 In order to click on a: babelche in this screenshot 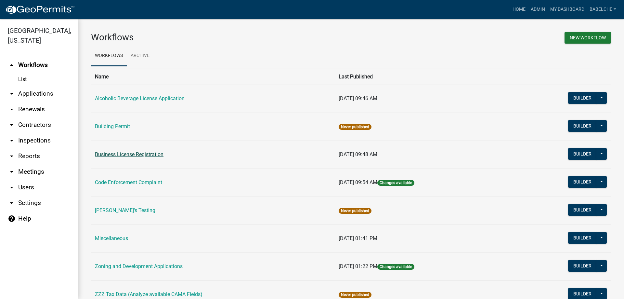, I will do `click(603, 9)`.